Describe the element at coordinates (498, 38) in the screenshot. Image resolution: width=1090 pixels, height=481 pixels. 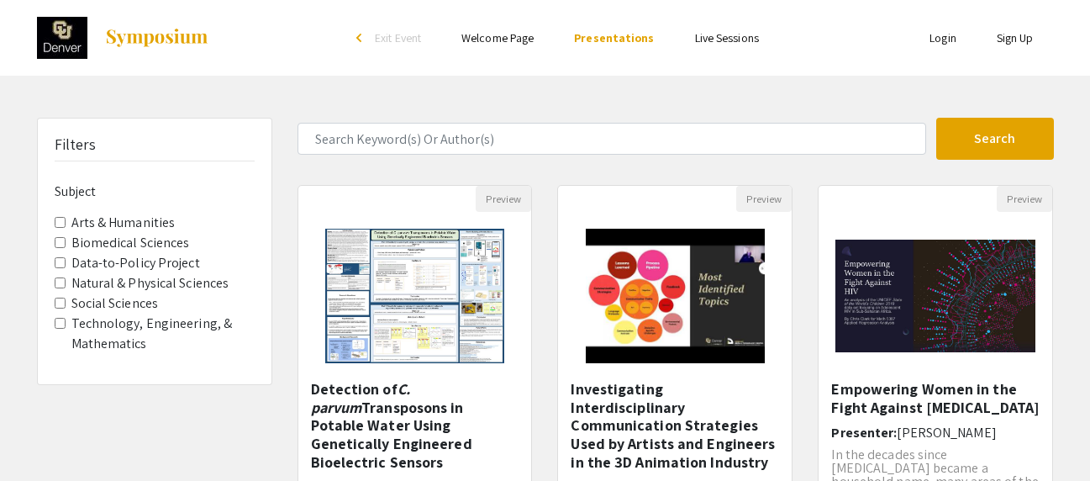
I see `a: Welcome Page` at that location.